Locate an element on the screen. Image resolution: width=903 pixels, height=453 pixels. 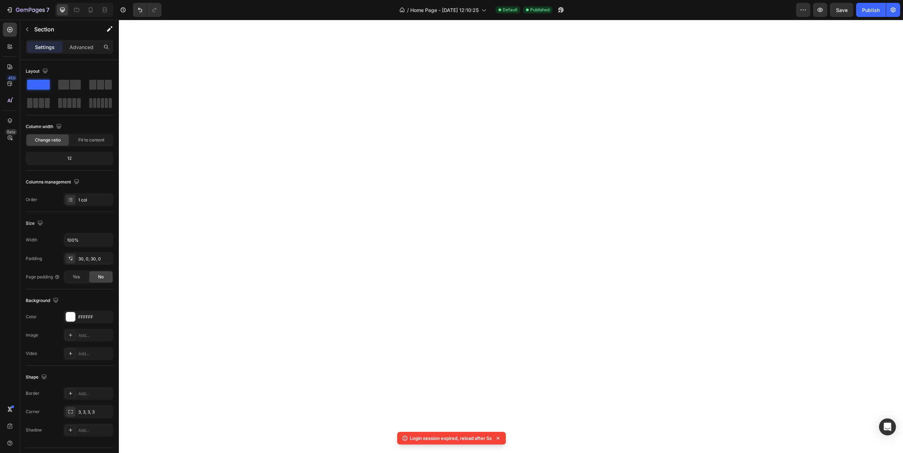
div: Size is located at coordinates (35, 223).